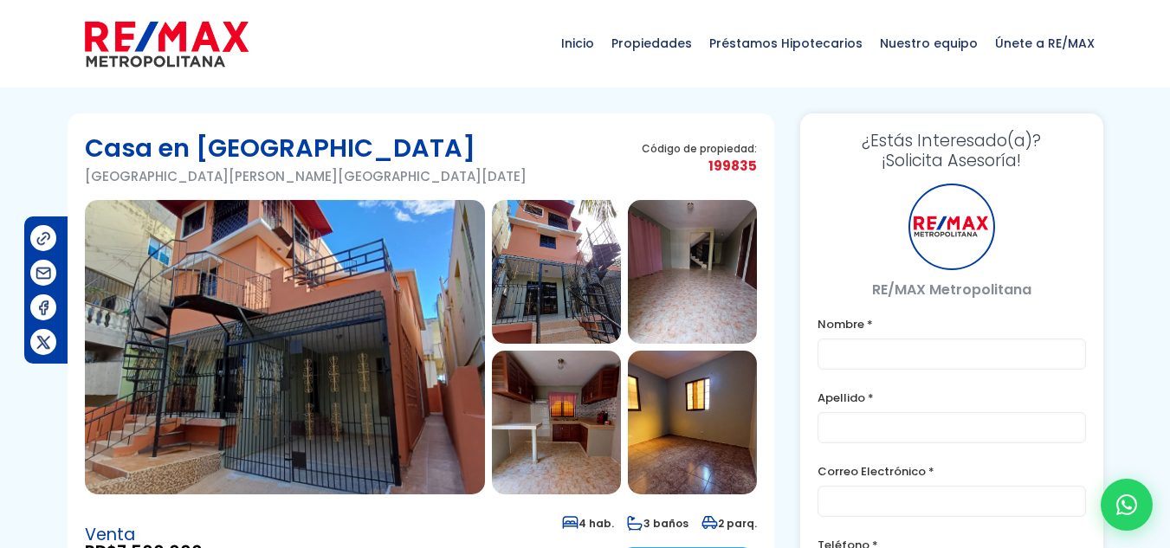  Describe the element at coordinates (951, 151) in the screenshot. I see `h3: ¡Solicita Asesoría!` at that location.